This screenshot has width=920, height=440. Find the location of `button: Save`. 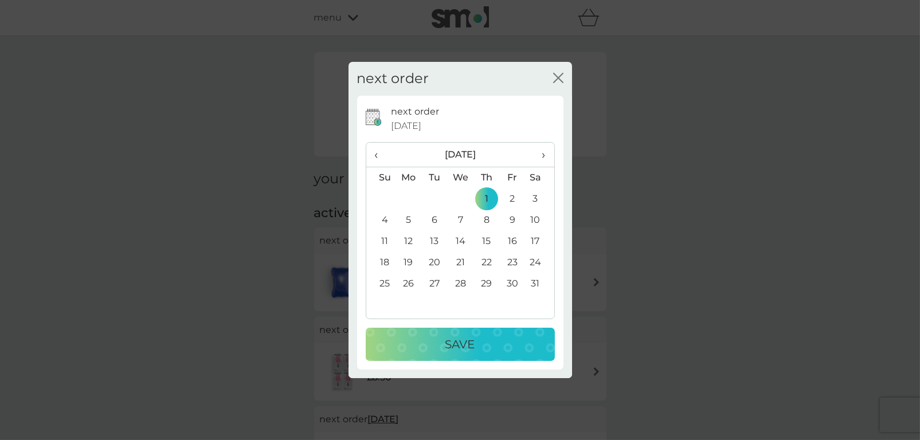

button: Save is located at coordinates (461, 345).